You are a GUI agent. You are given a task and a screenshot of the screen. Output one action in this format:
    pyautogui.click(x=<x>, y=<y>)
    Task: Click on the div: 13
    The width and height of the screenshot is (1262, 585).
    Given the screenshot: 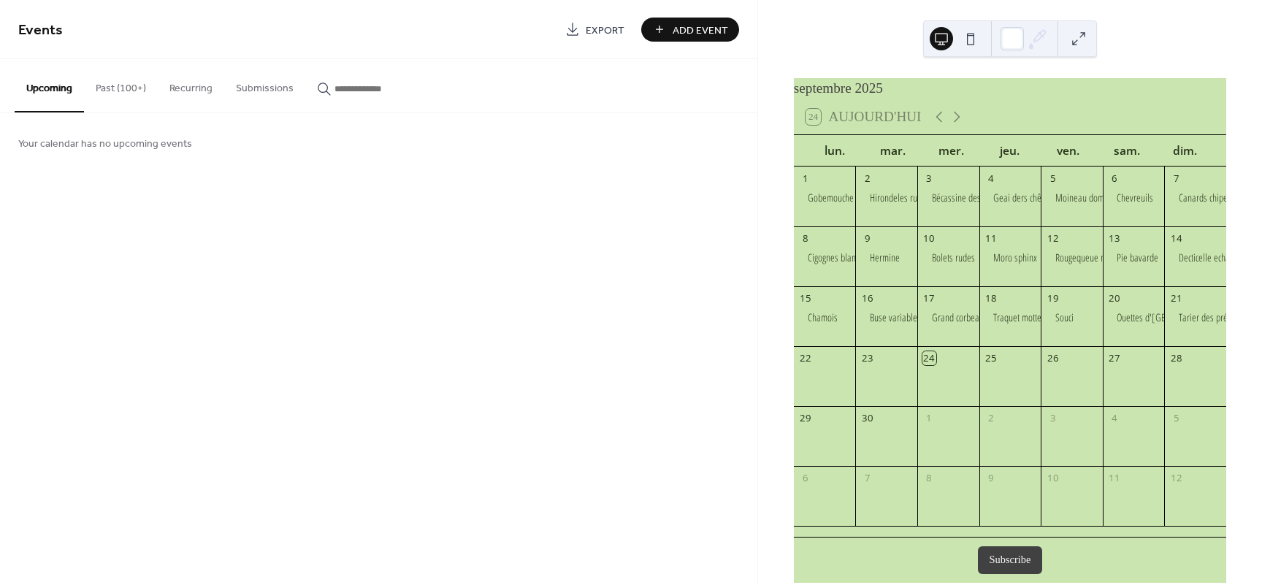 What is the action you would take?
    pyautogui.click(x=1114, y=238)
    